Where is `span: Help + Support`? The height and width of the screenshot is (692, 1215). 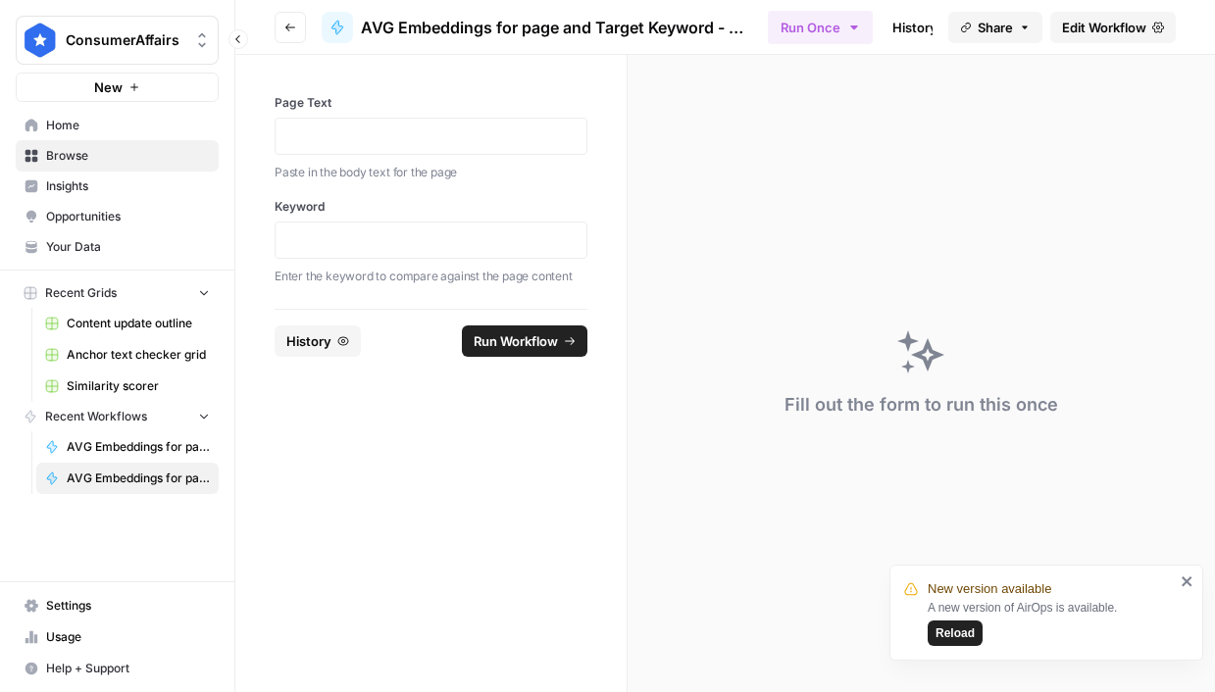
span: Help + Support is located at coordinates (127, 669).